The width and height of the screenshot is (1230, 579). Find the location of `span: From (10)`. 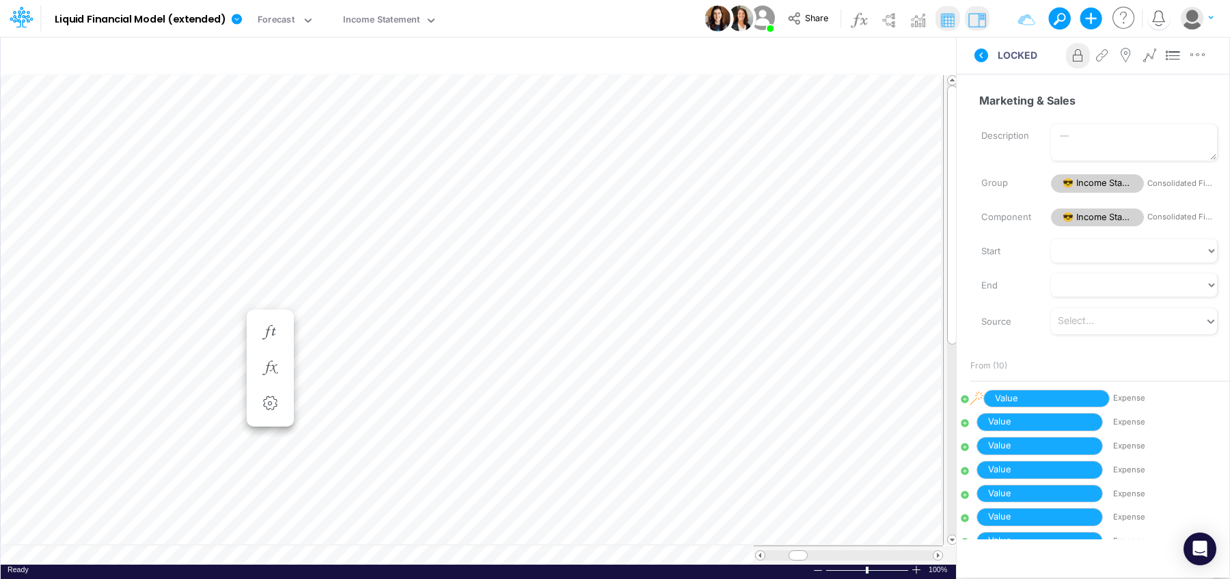

span: From (10) is located at coordinates (989, 366).